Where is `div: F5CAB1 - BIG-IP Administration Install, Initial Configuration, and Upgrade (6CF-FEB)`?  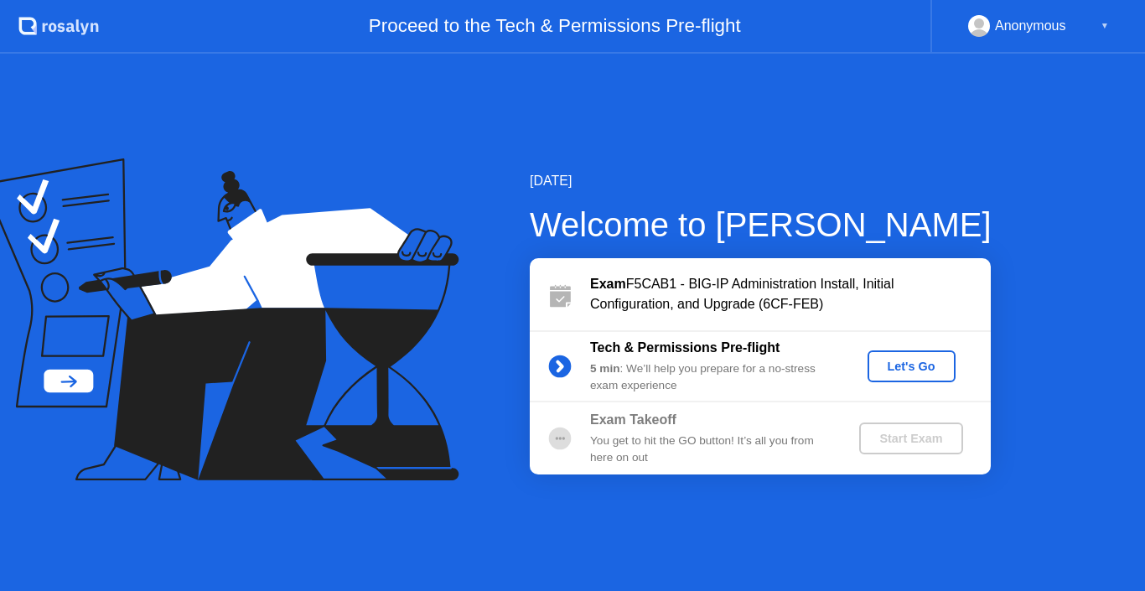
div: F5CAB1 - BIG-IP Administration Install, Initial Configuration, and Upgrade (6CF-FEB) is located at coordinates (790, 294).